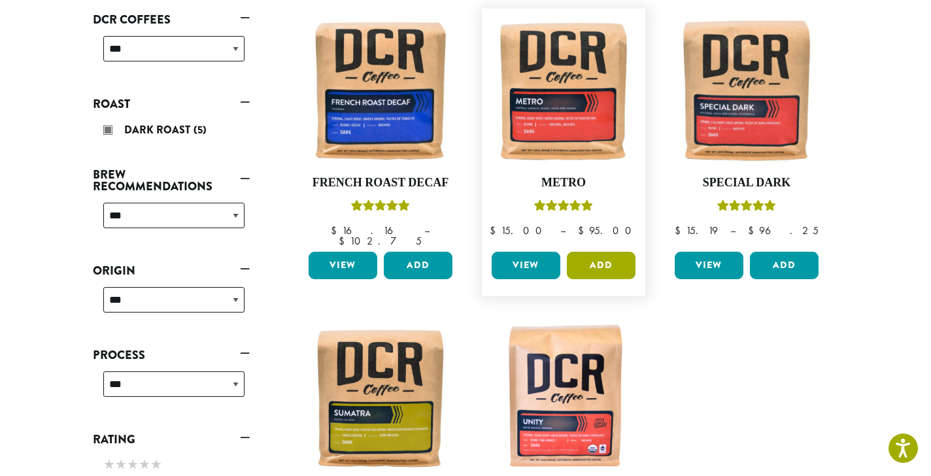  I want to click on a: DCR Coffees, so click(171, 20).